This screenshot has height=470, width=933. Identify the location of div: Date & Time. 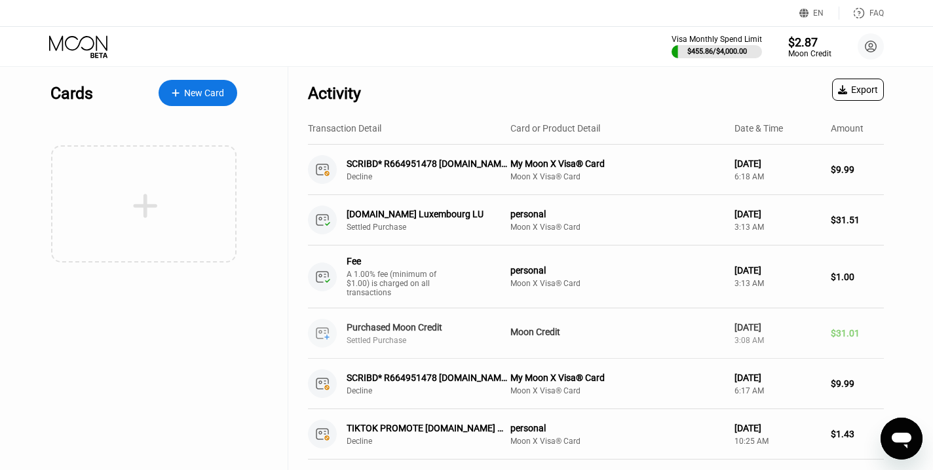
(759, 128).